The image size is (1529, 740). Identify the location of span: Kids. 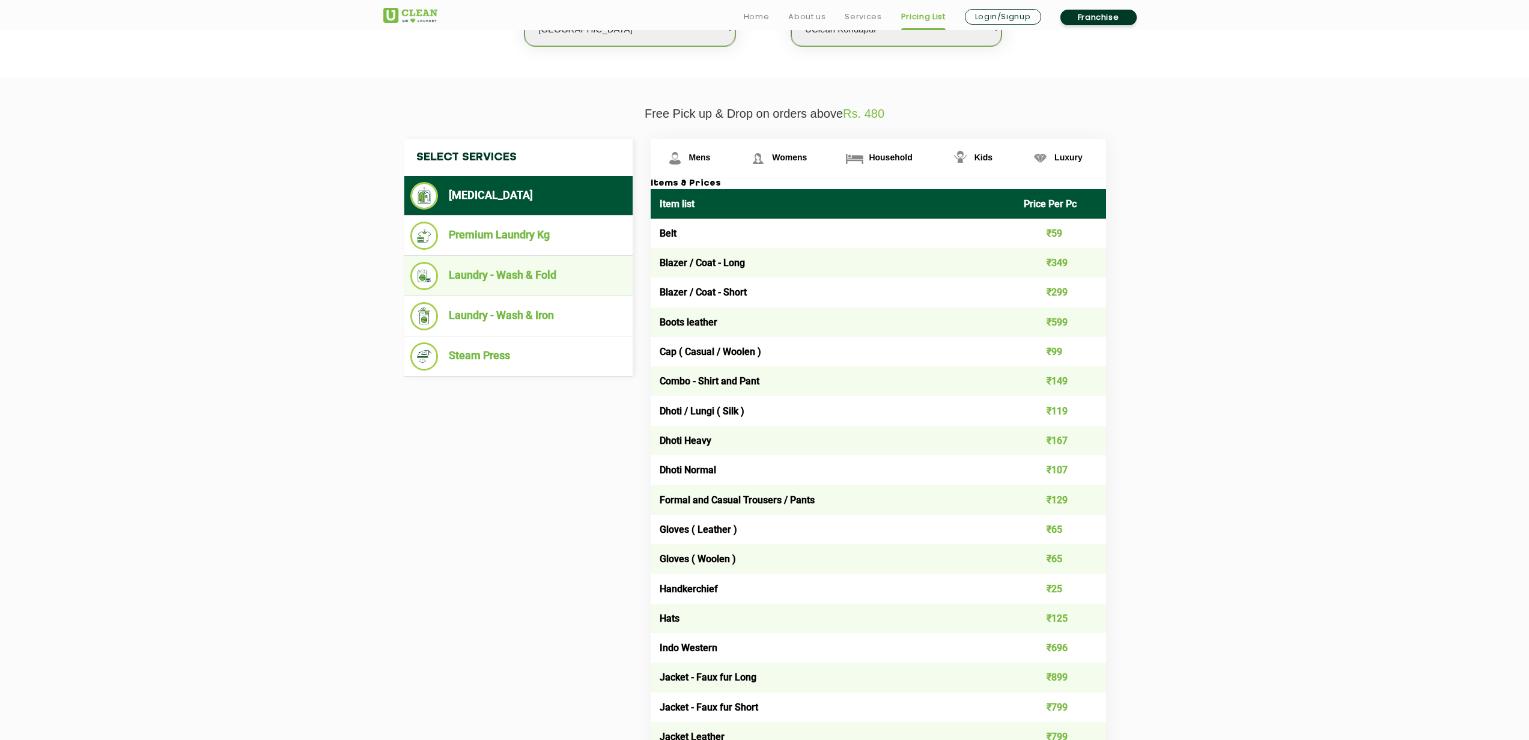
(984, 157).